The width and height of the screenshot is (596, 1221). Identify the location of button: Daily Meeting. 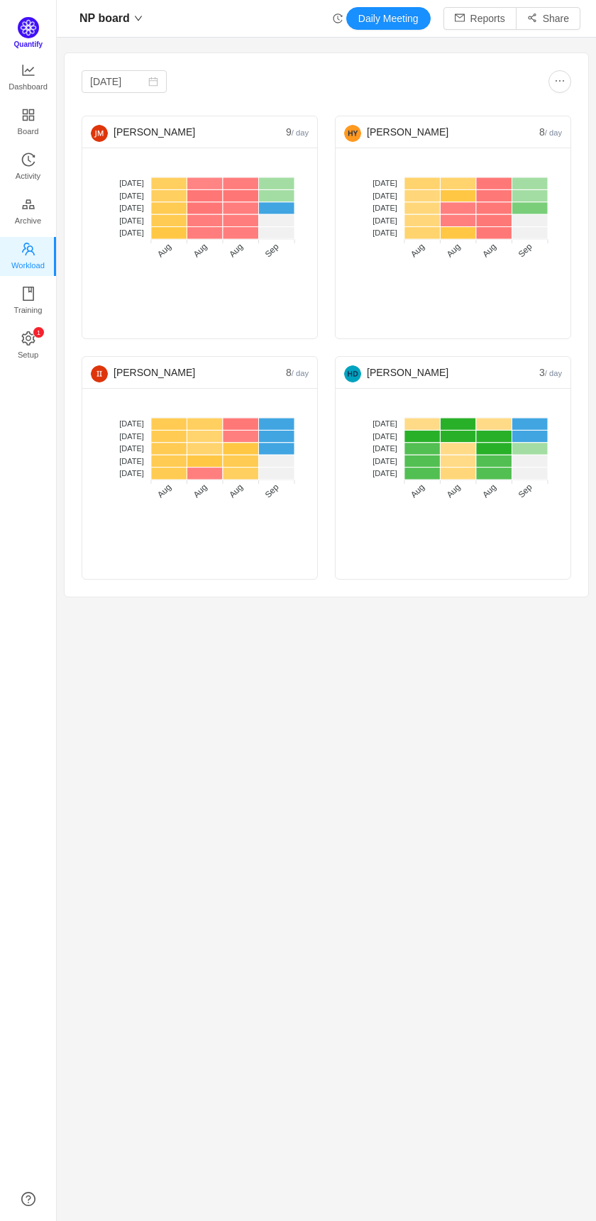
(388, 18).